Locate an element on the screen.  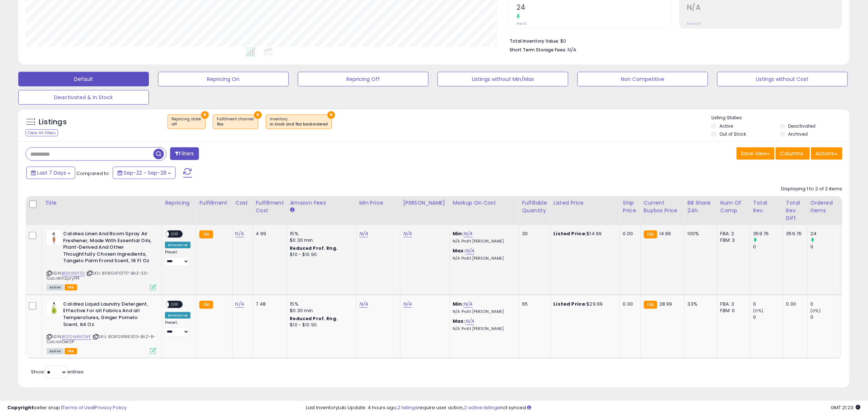
div: Fulfillment is located at coordinates (214, 203).